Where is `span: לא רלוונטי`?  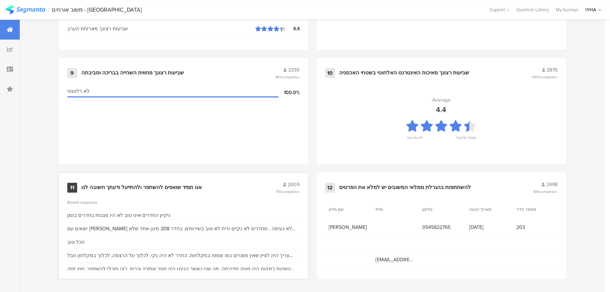
span: לא רלוונטי is located at coordinates (78, 91).